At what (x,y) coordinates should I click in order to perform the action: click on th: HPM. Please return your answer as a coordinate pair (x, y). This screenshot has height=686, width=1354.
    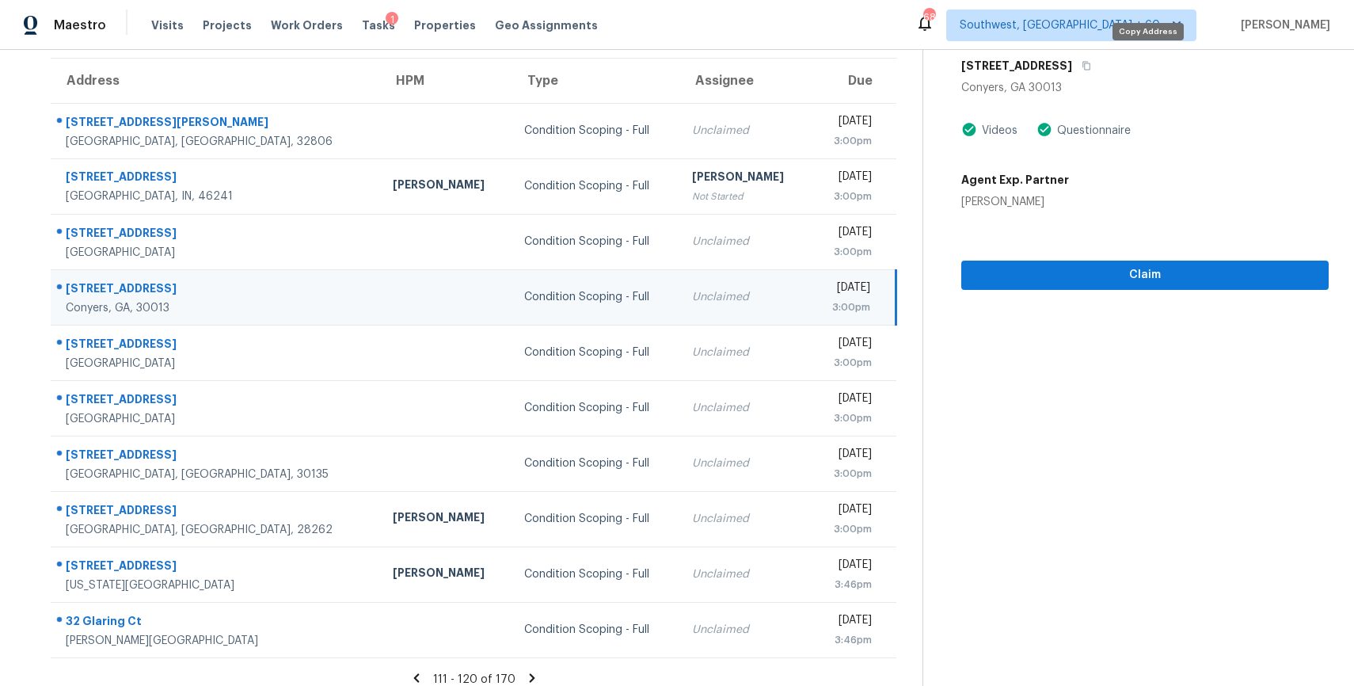
    Looking at the image, I should click on (446, 81).